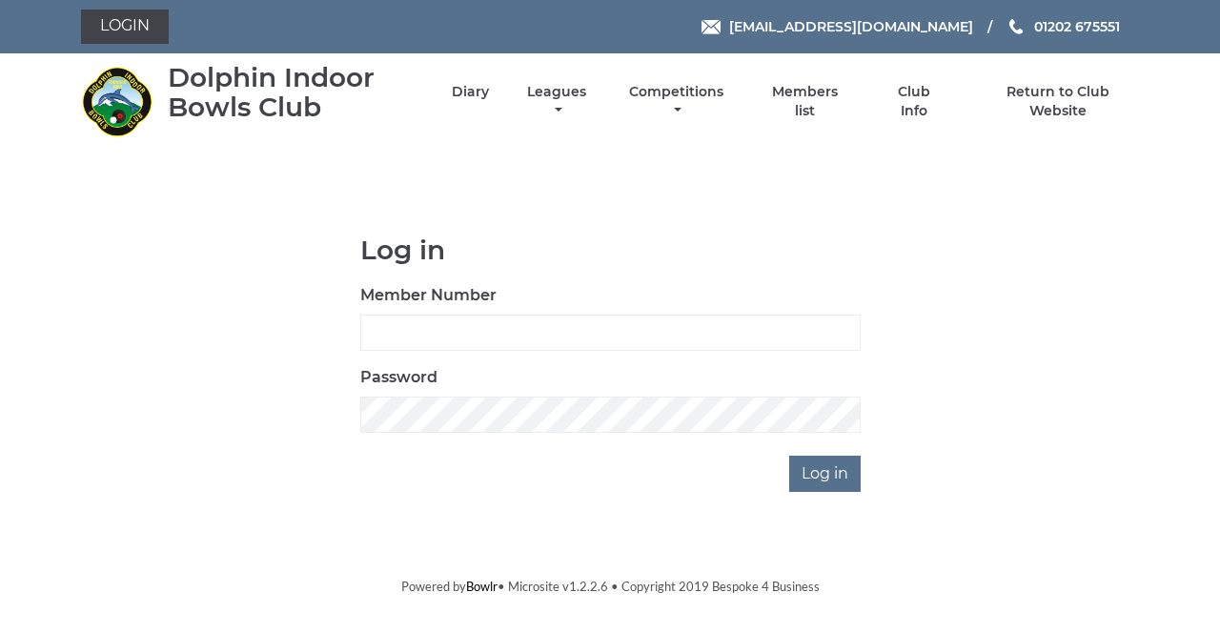  I want to click on a: Phone us 01202 675551, so click(1063, 27).